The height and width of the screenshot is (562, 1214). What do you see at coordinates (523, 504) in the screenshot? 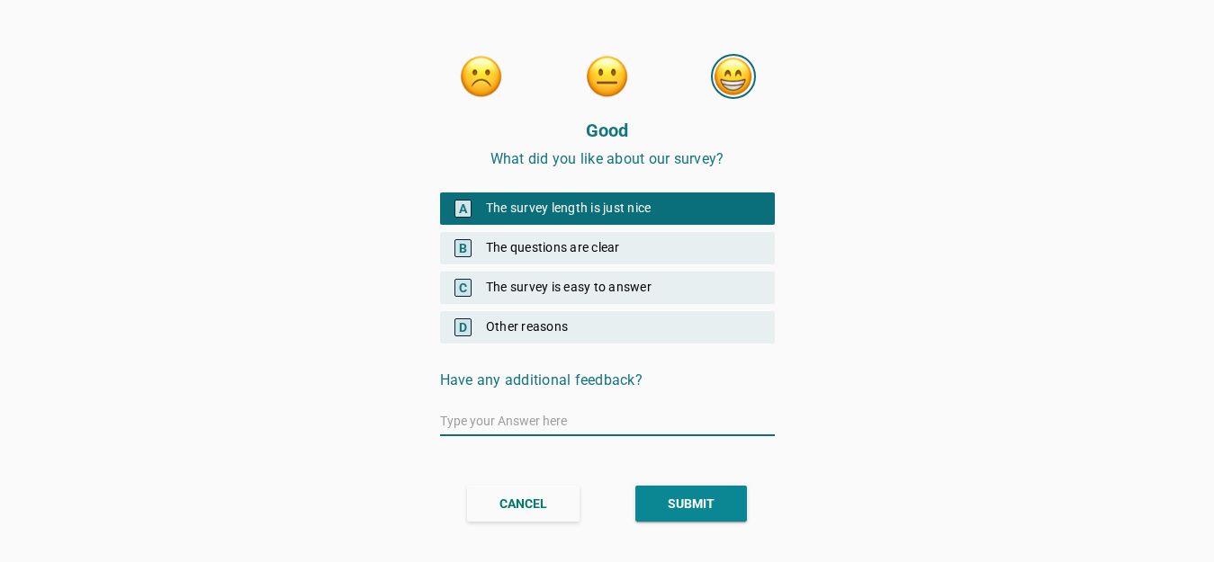
I see `div: CANCEL` at bounding box center [523, 504].